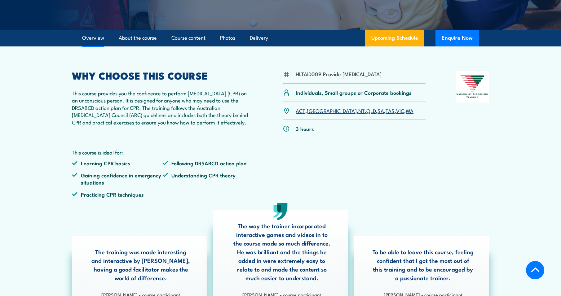 This screenshot has height=296, width=561. I want to click on a: WA, so click(409, 111).